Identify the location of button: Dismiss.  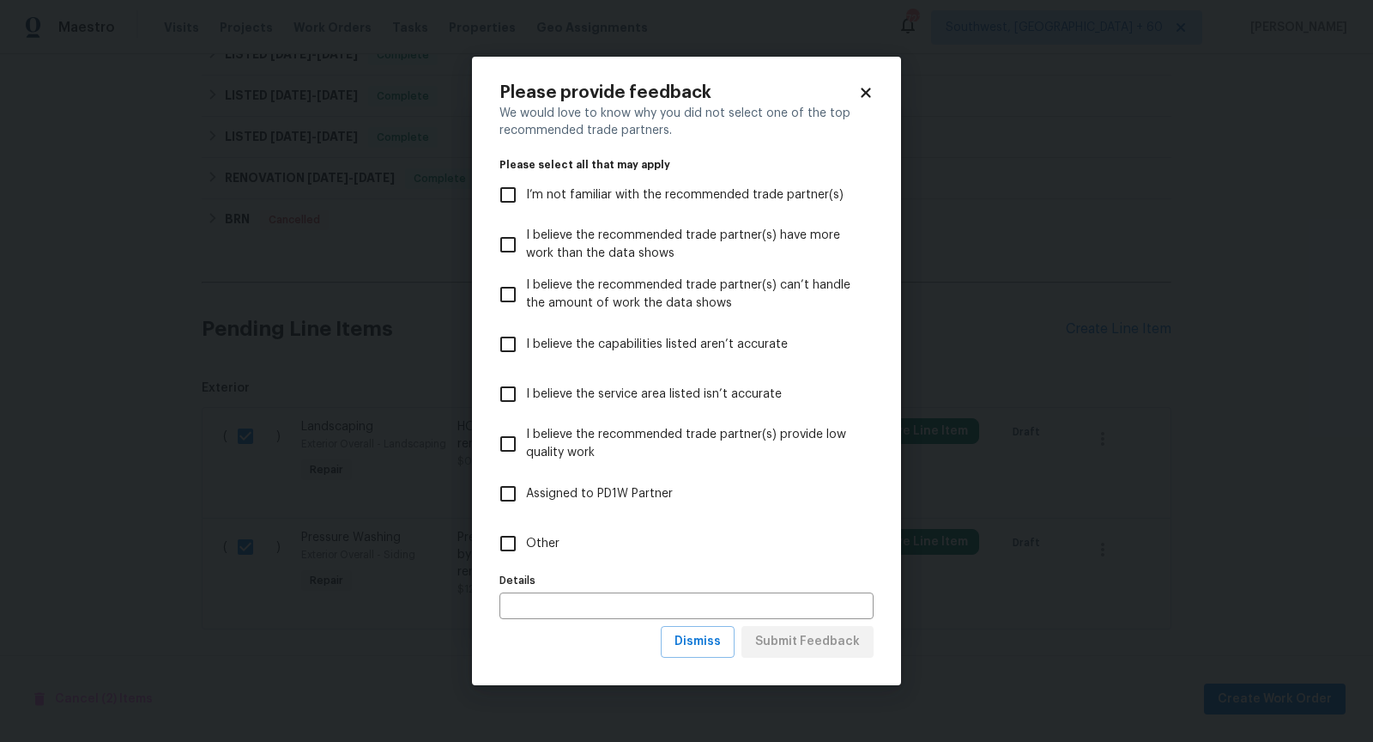
(698, 641).